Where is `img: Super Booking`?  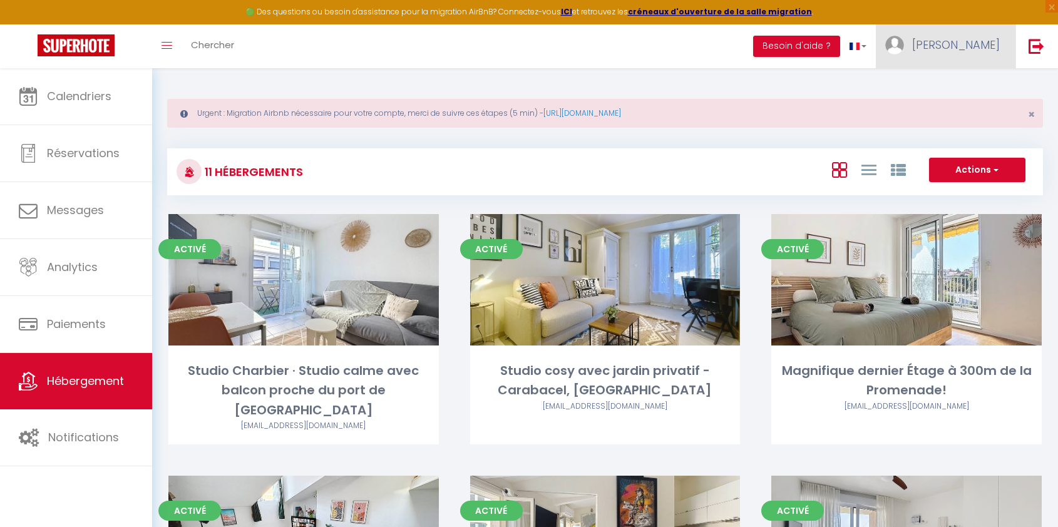 img: Super Booking is located at coordinates (76, 45).